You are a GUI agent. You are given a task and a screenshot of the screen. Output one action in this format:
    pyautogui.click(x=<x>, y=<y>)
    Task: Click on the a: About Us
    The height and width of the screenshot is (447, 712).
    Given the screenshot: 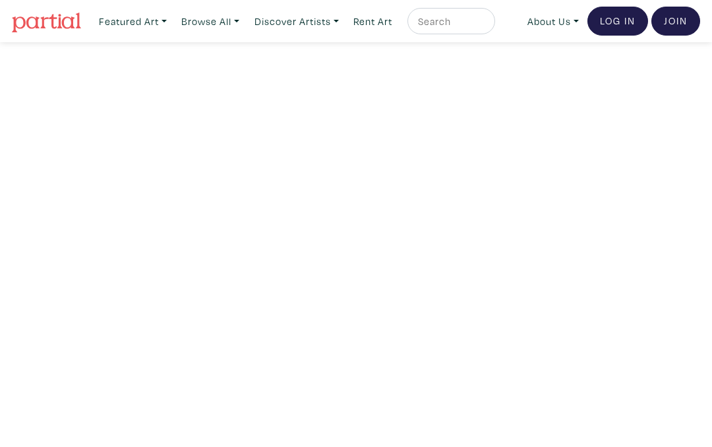 What is the action you would take?
    pyautogui.click(x=553, y=21)
    